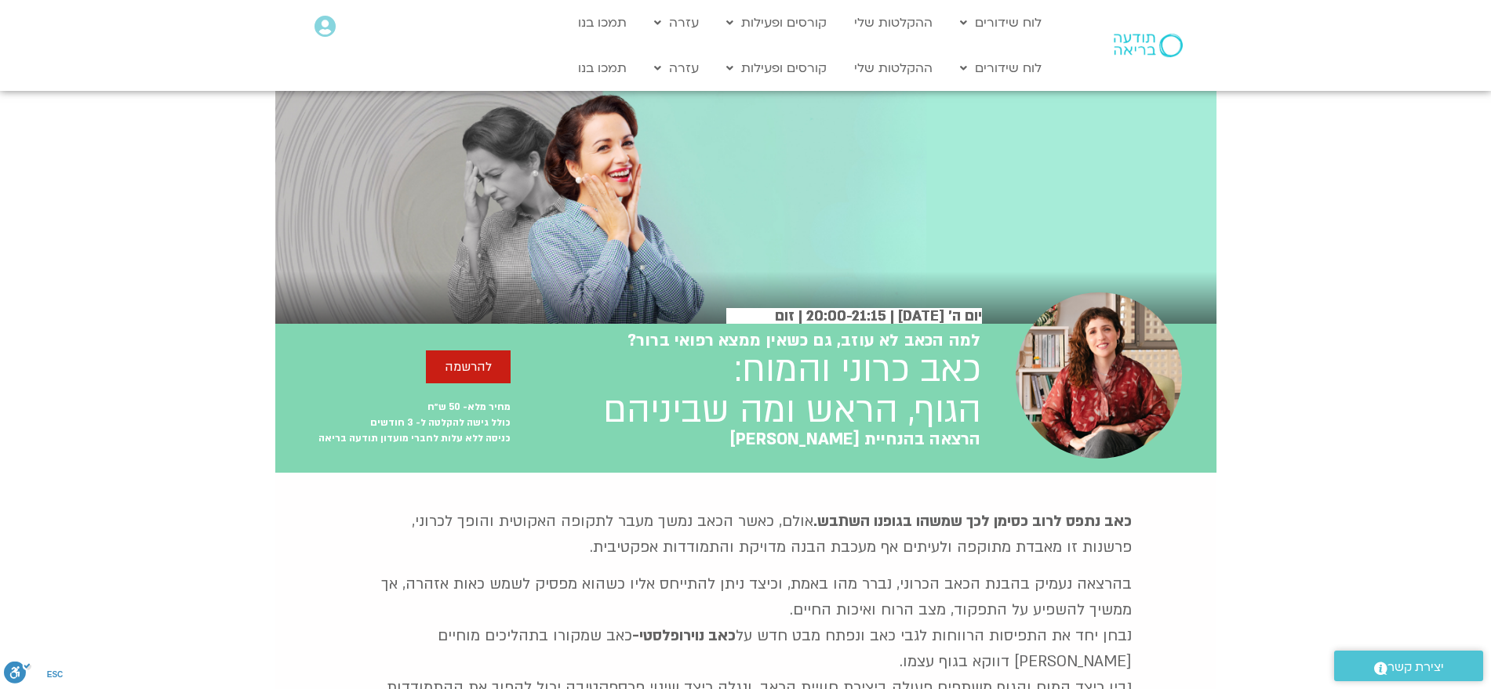 This screenshot has height=689, width=1491. Describe the element at coordinates (746, 535) in the screenshot. I see `p: אולם, כאשר הכאב נמשך מעבר לתקופה האקוטית והופך לכרוני, פרשנות זו מאבדת מתוקפה ולעיתים אף מעכבת הב...` at that location.